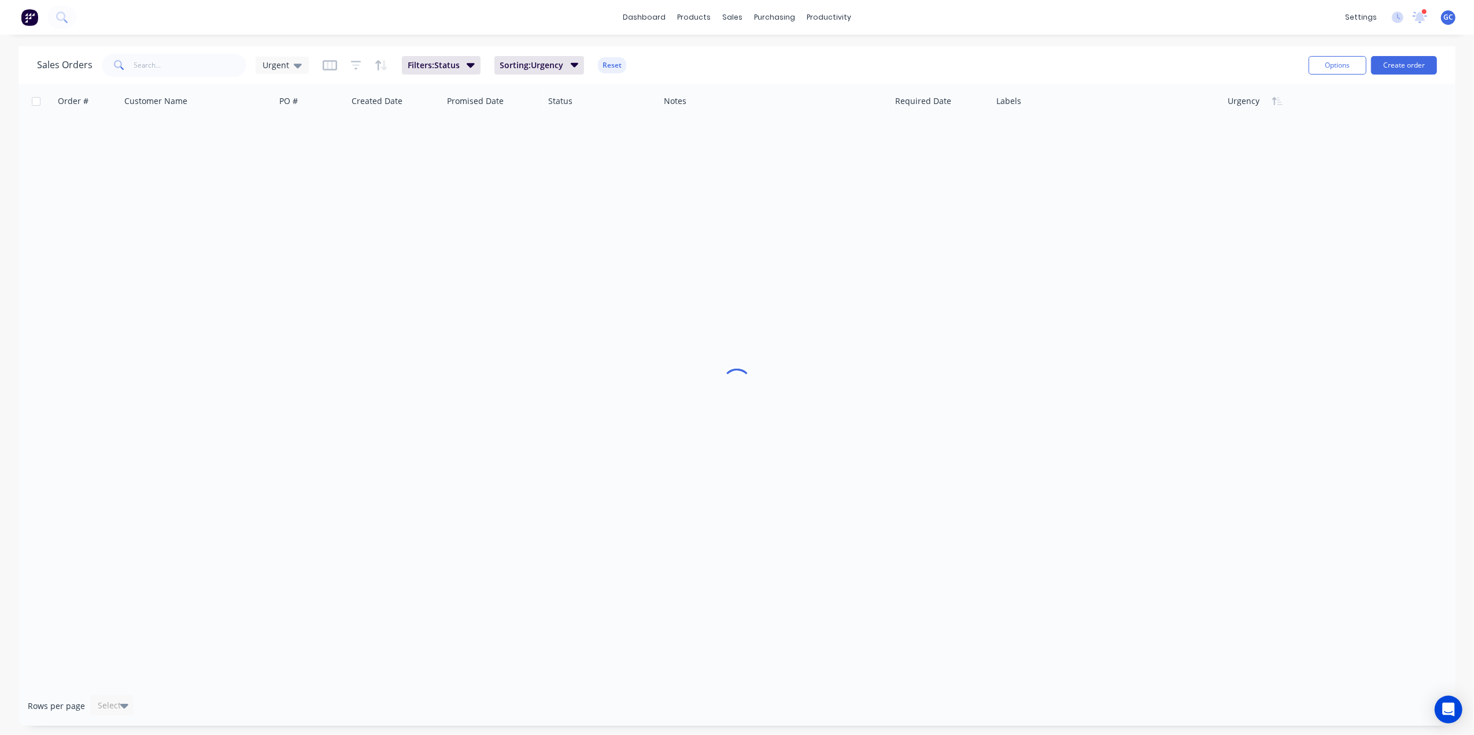 This screenshot has width=1474, height=735. I want to click on span: Sorting: Urgency, so click(532, 65).